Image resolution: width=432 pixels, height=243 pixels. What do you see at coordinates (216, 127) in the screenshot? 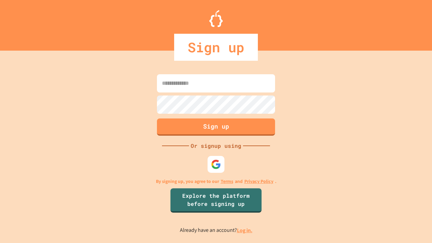
I see `button: Sign up` at bounding box center [216, 127].